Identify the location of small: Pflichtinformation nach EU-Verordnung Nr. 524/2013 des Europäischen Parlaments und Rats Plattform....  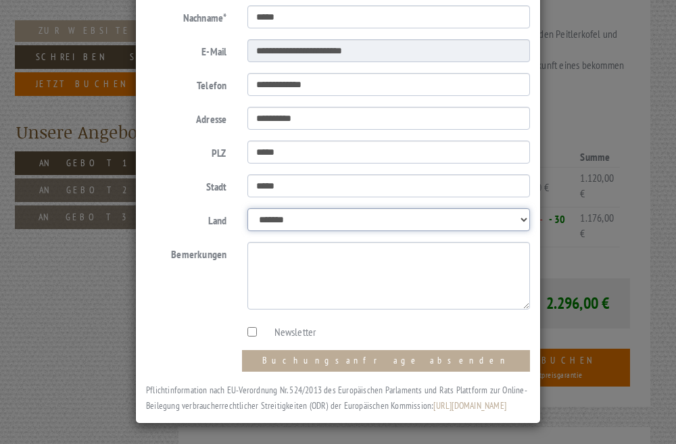
(337, 398).